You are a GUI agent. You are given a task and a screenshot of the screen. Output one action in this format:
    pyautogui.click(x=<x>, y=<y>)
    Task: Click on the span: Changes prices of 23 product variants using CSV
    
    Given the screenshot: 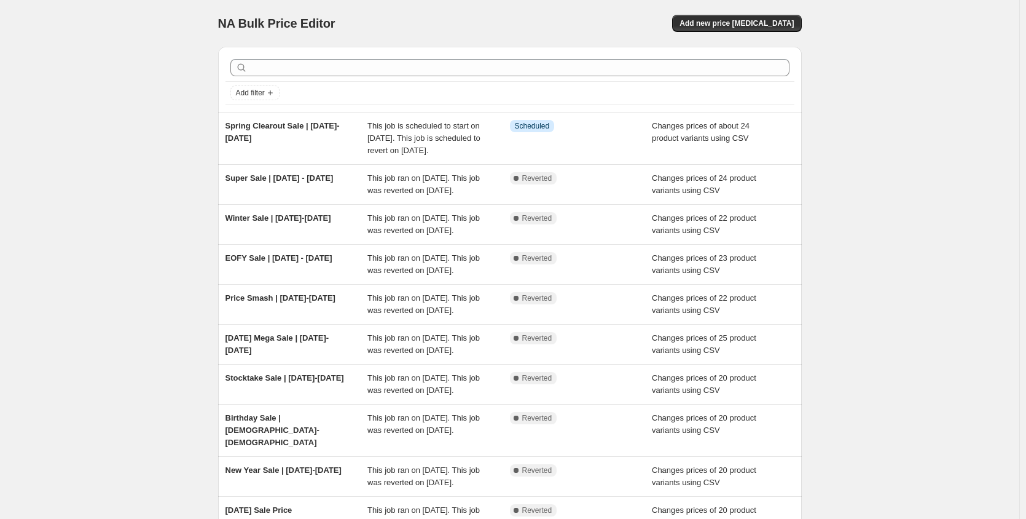 What is the action you would take?
    pyautogui.click(x=704, y=264)
    